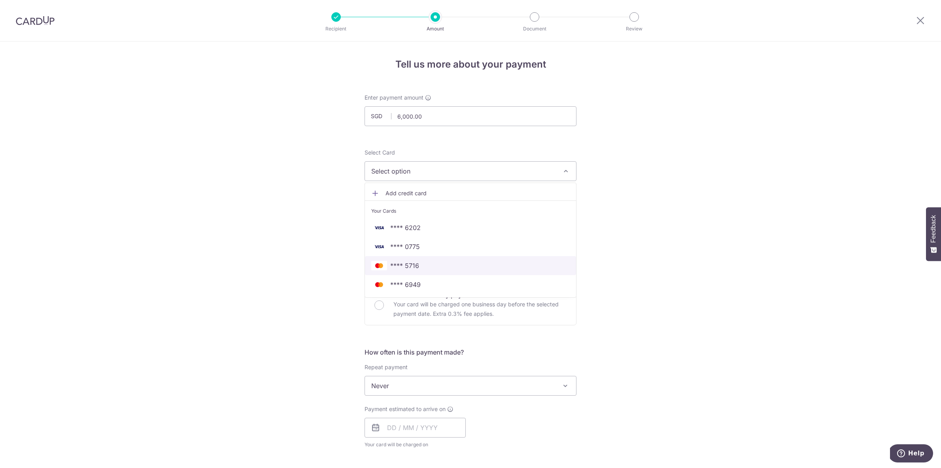  Describe the element at coordinates (478, 193) in the screenshot. I see `span: Add credit card` at that location.